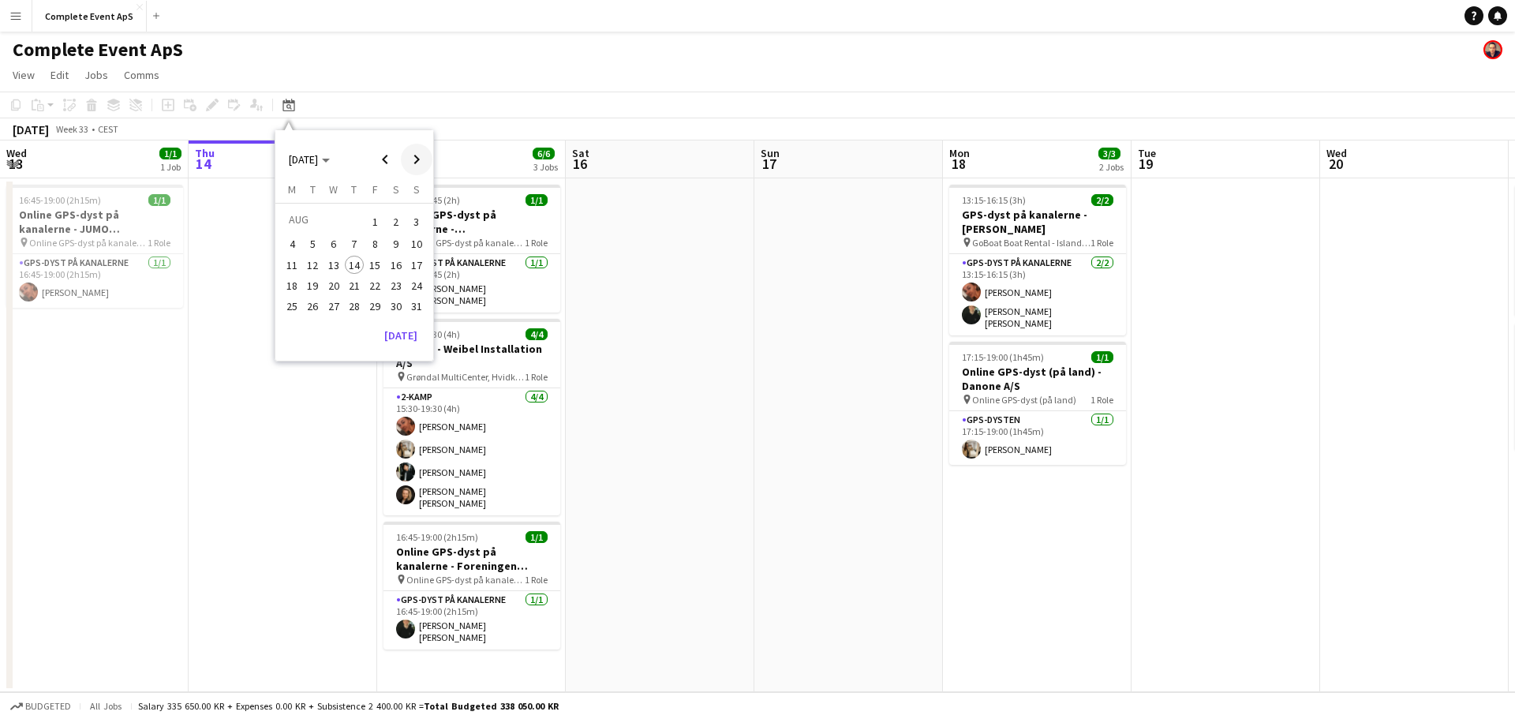 The image size is (1515, 719). I want to click on span: 25, so click(292, 306).